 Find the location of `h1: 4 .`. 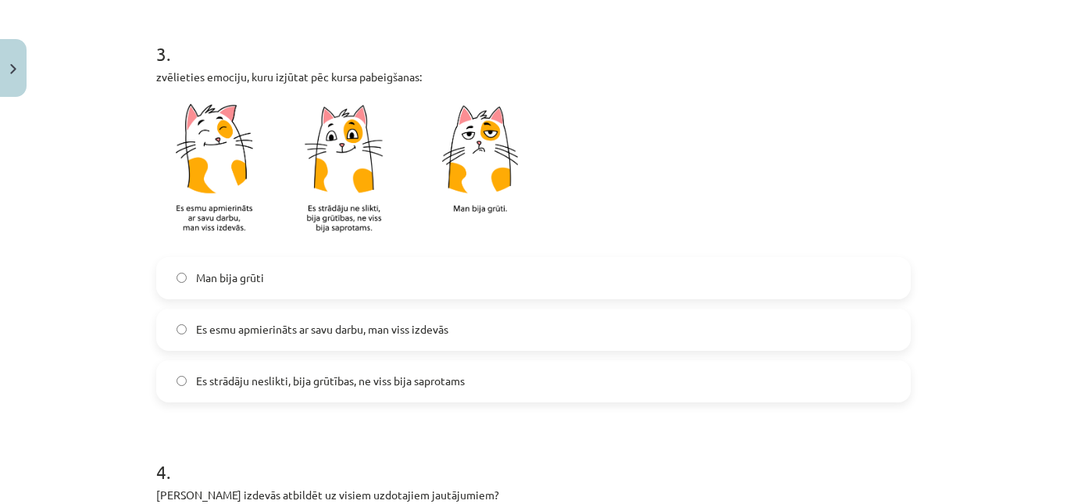

h1: 4 . is located at coordinates (534, 458).